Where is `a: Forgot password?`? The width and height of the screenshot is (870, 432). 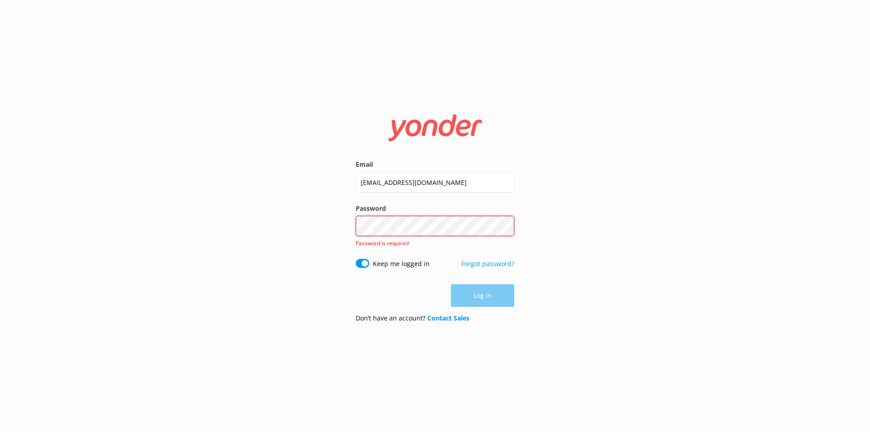
a: Forgot password? is located at coordinates (488, 263).